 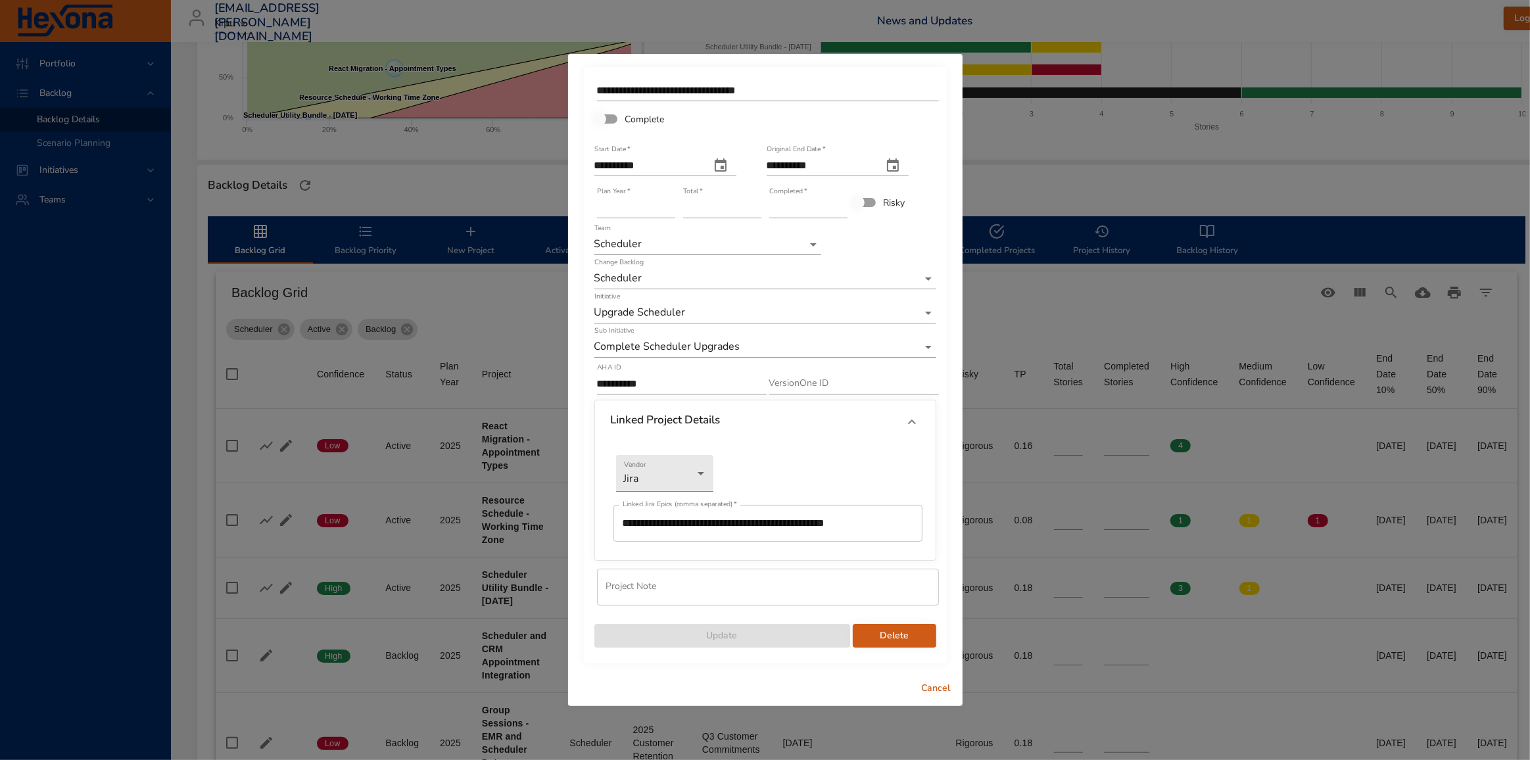 What do you see at coordinates (766, 313) in the screenshot?
I see `div: Upgrade Scheduler` at bounding box center [766, 313].